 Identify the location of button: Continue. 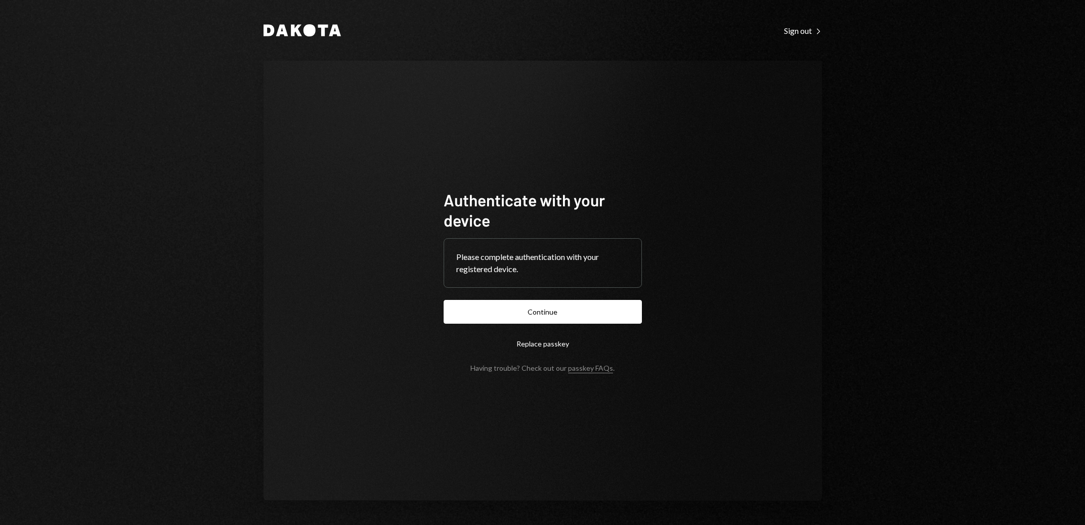
(543, 312).